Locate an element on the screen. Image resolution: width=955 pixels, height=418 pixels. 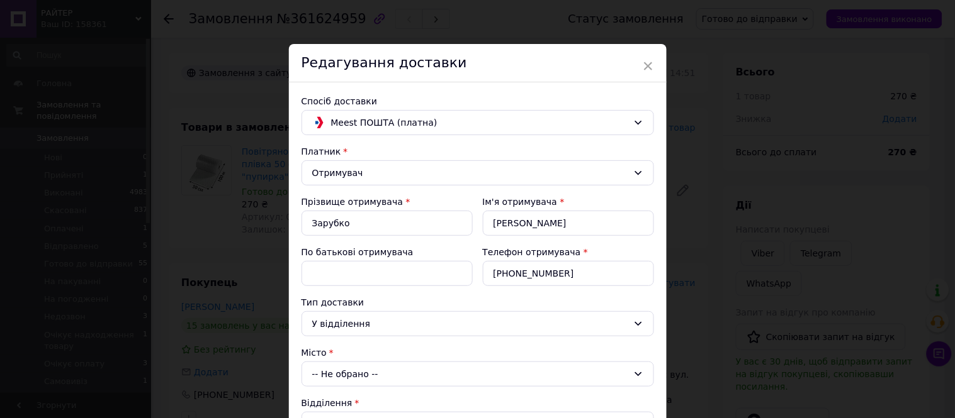
input: Наприклад, 055 123 45 67 is located at coordinates (568, 274).